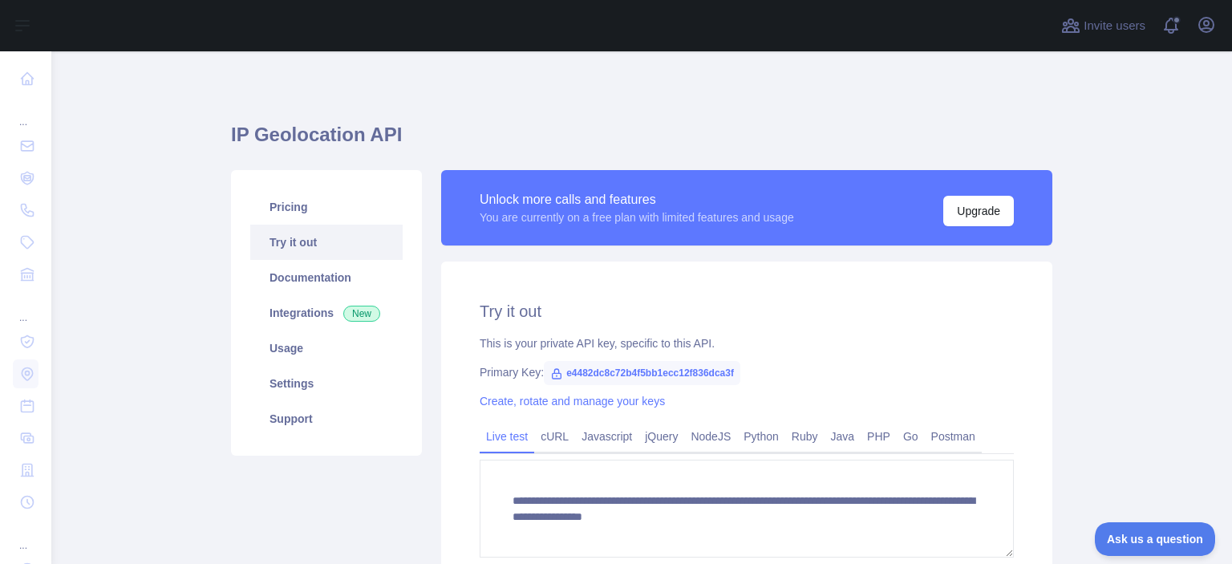 This screenshot has width=1232, height=564. I want to click on a: Support, so click(326, 419).